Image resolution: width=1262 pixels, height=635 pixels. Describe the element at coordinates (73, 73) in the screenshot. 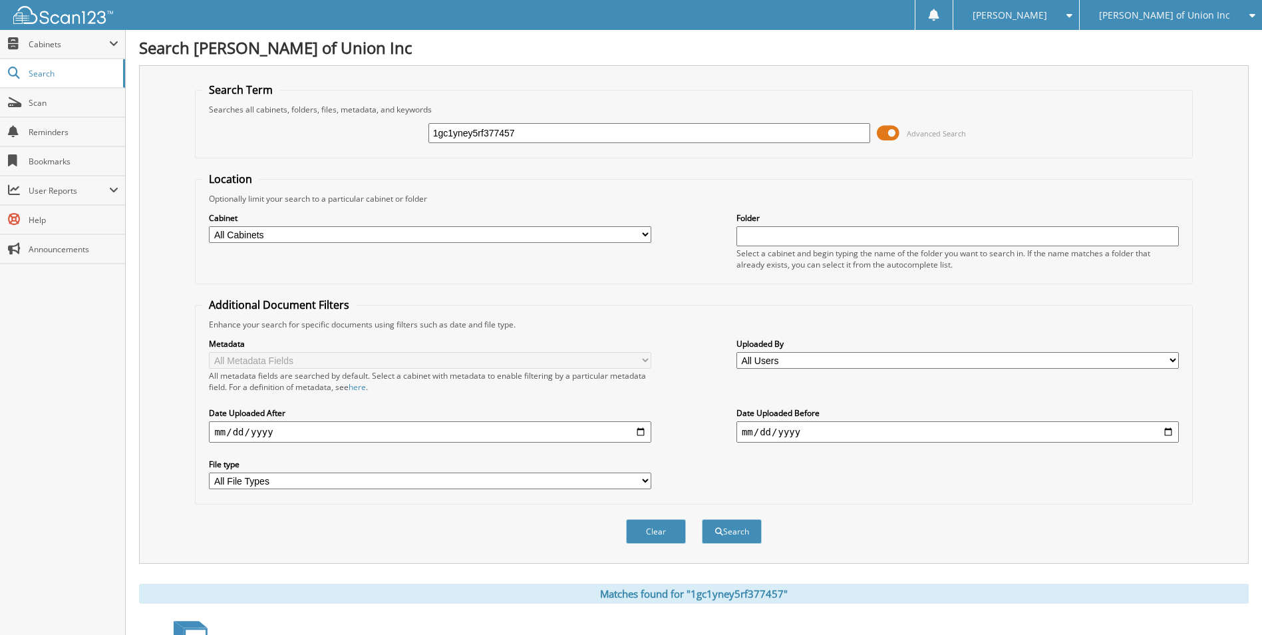

I see `span: Search` at that location.